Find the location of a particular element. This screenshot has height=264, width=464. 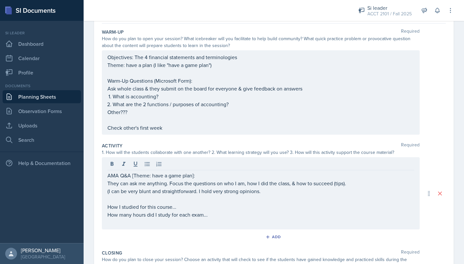

a: Dashboard is located at coordinates (42, 44).